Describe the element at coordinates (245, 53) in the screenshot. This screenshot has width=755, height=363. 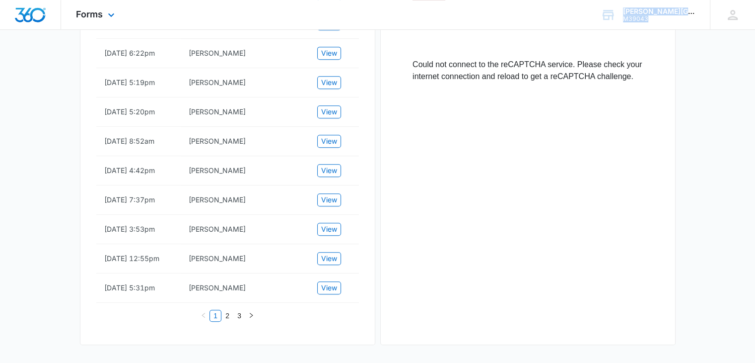
I see `td: Marquavius Thornton` at that location.